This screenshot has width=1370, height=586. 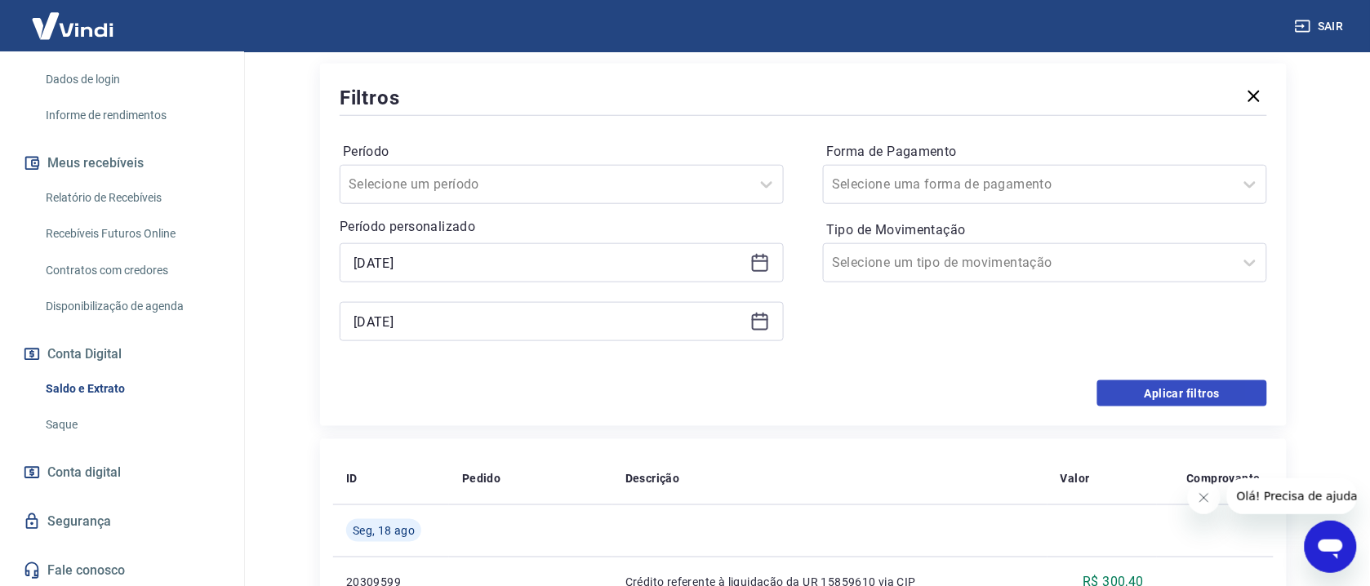 I want to click on input: Data inicial, so click(x=549, y=263).